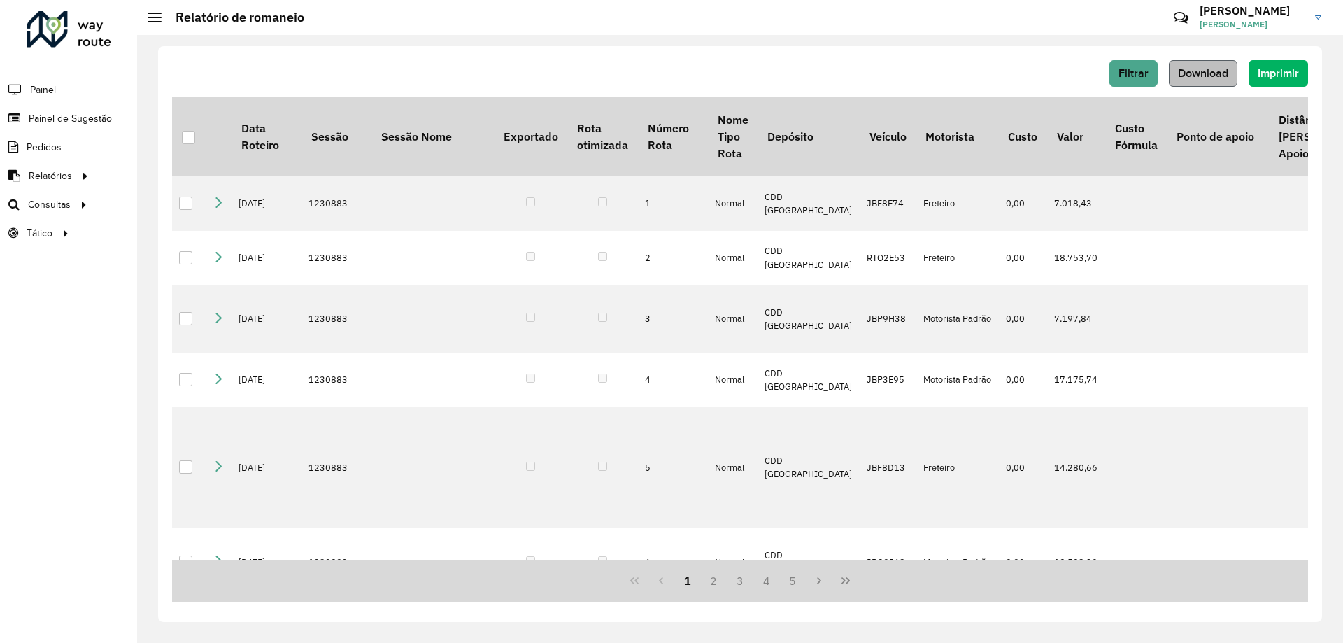 The height and width of the screenshot is (643, 1343). What do you see at coordinates (50, 176) in the screenshot?
I see `span: Relatórios` at bounding box center [50, 176].